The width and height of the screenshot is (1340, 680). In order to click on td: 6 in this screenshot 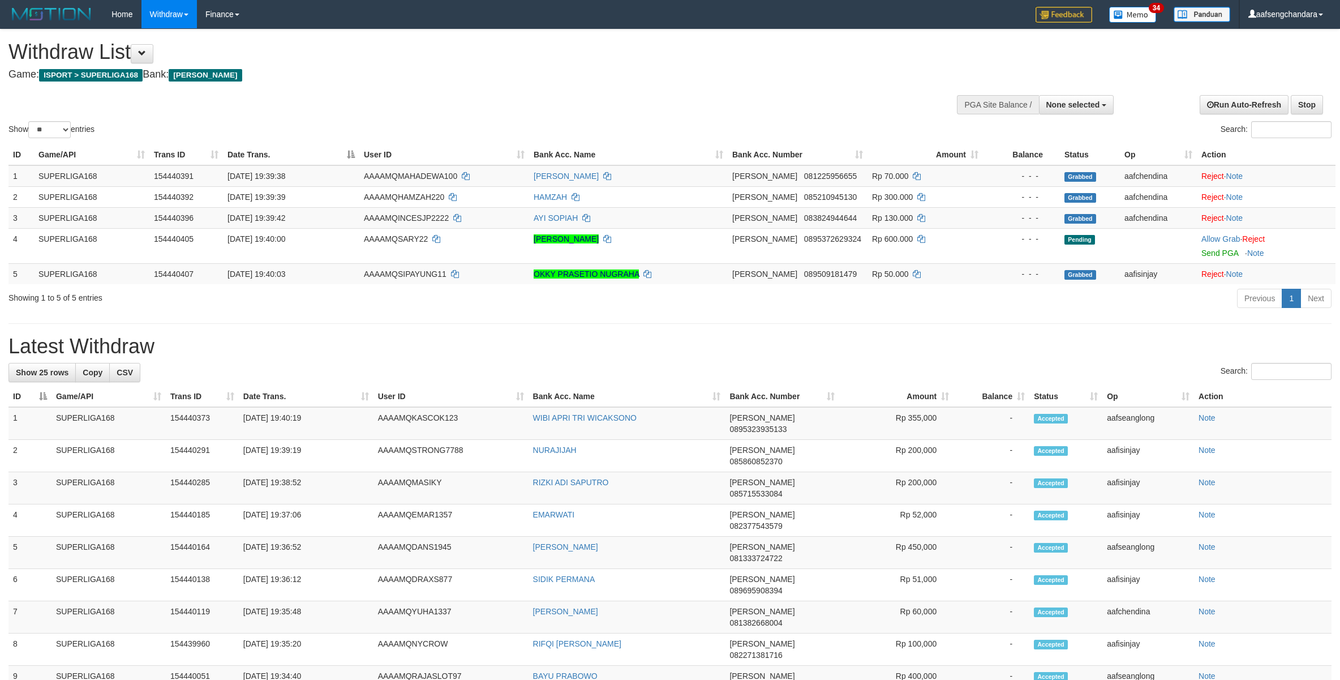, I will do `click(30, 585)`.